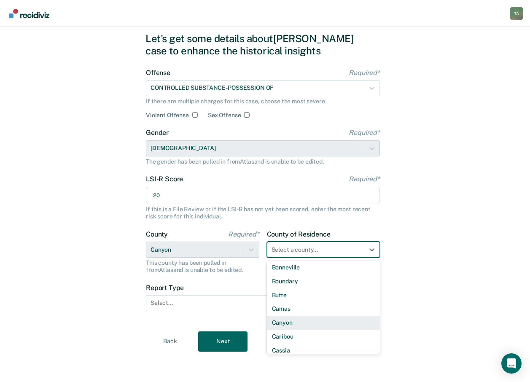 The image size is (530, 382). What do you see at coordinates (323, 234) in the screenshot?
I see `label: County of Residence` at bounding box center [323, 234].